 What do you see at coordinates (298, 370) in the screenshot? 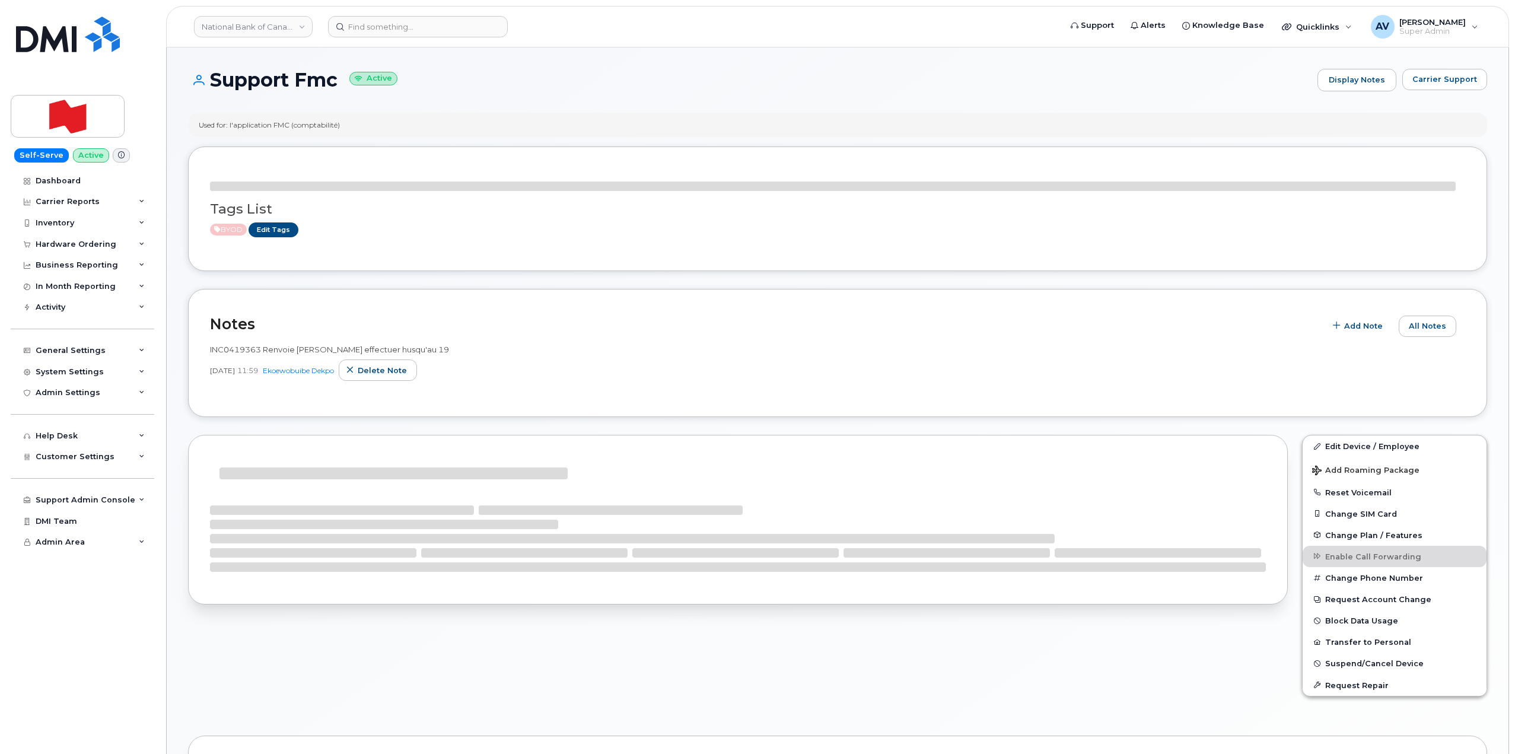
I see `a: Ekoewobuibe Dekpo` at bounding box center [298, 370].